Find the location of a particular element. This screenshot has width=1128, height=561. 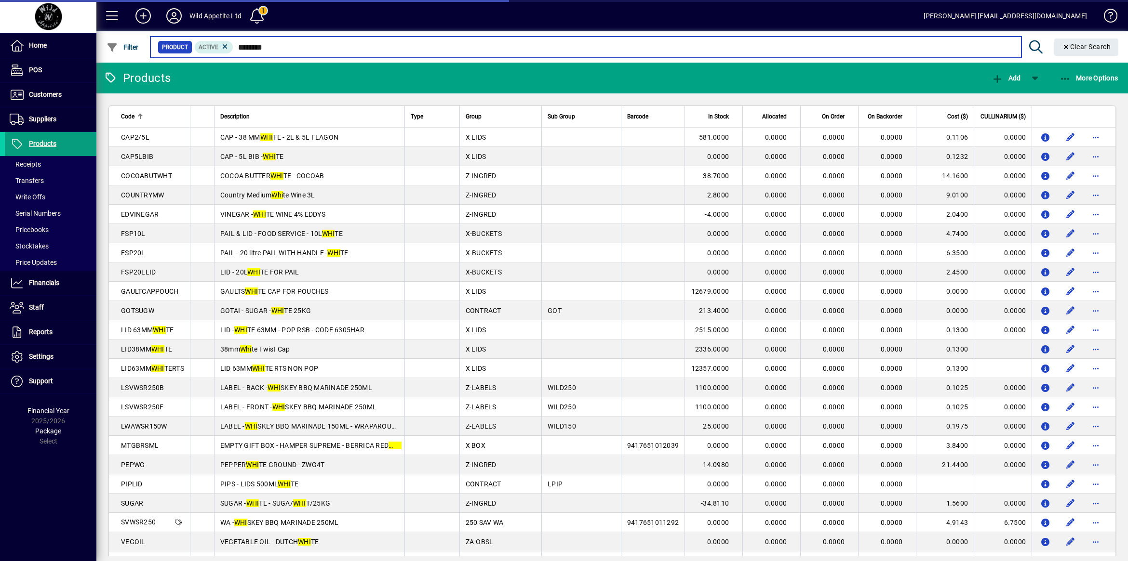

div: Type is located at coordinates (432, 117).